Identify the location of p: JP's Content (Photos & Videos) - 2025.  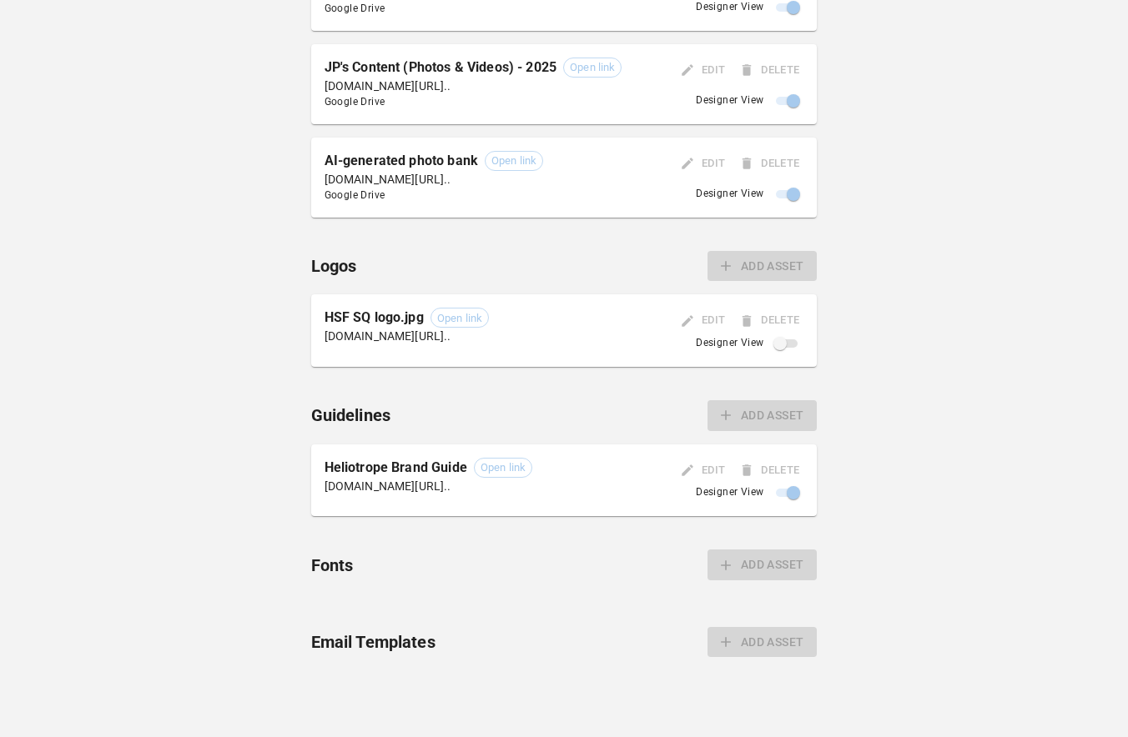
(440, 68).